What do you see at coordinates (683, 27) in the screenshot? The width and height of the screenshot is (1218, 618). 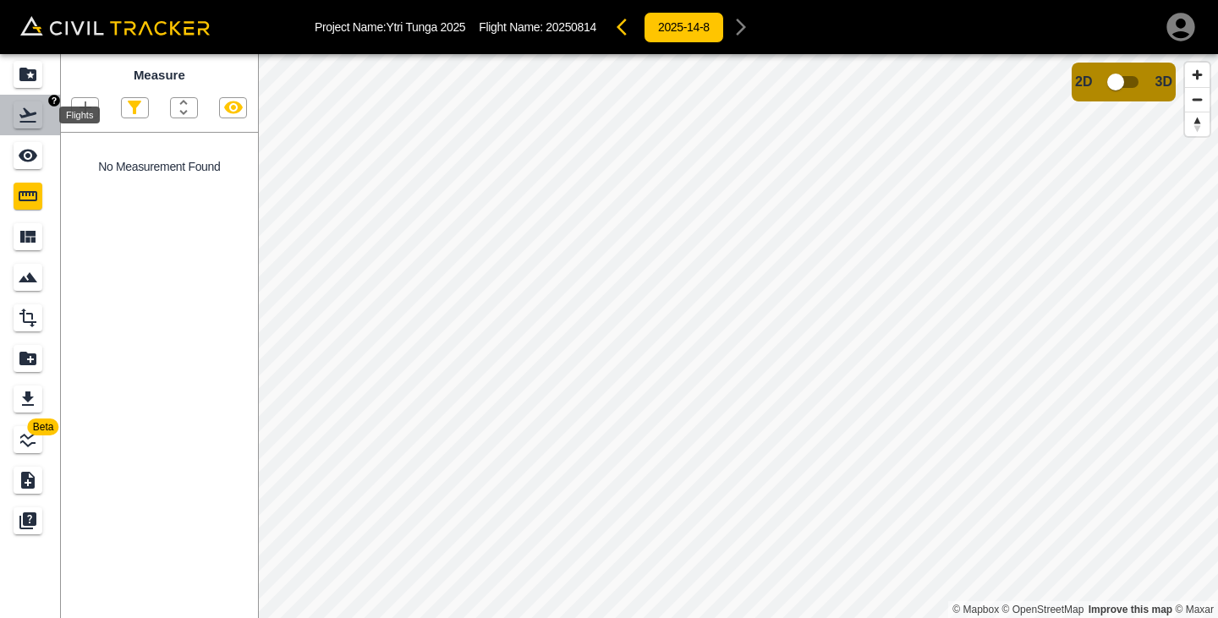 I see `button: 2025-14-8` at bounding box center [683, 27].